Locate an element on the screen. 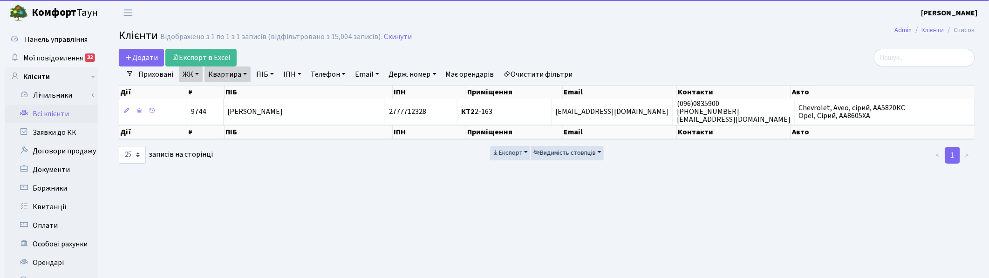 The image size is (989, 278). a: Мої повідомлення32 is located at coordinates (51, 58).